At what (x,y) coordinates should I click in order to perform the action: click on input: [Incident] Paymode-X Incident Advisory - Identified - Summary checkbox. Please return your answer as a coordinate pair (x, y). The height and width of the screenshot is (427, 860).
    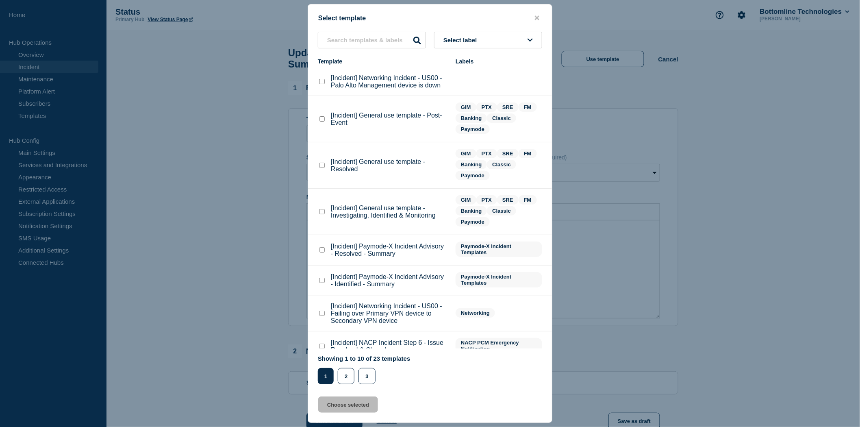
    Looking at the image, I should click on (322, 280).